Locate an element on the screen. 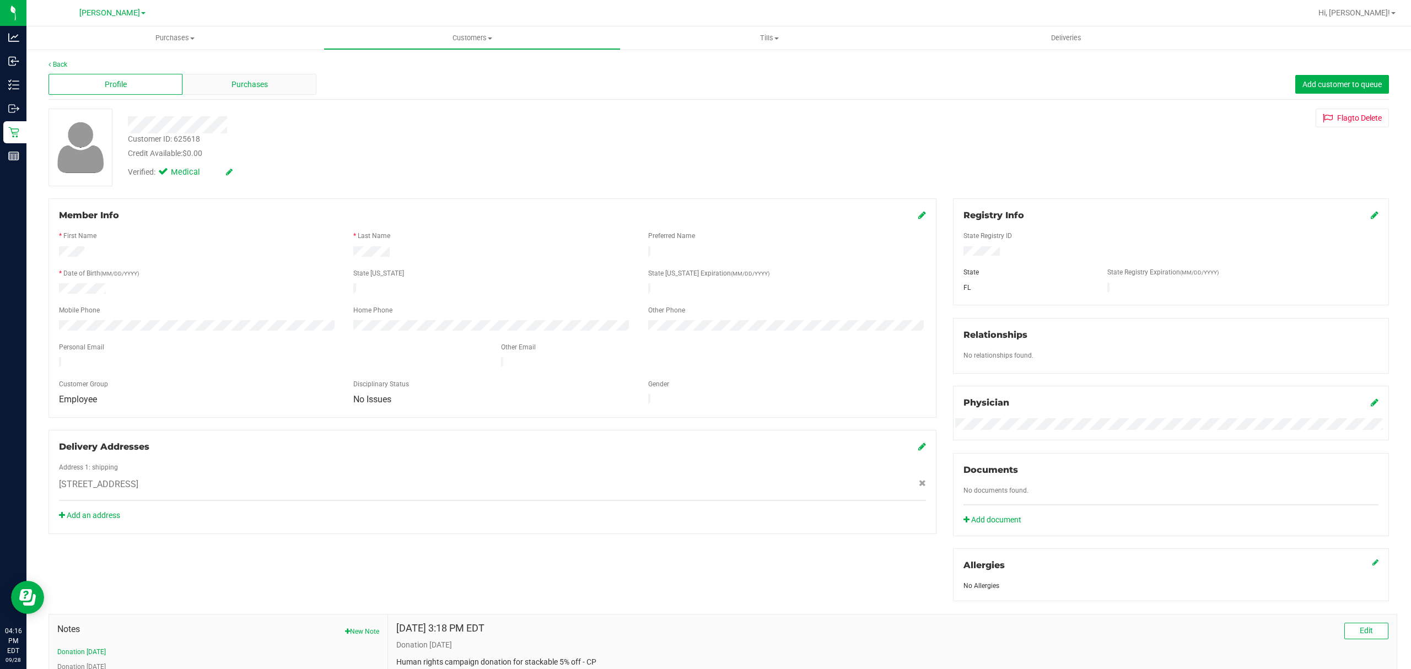  span: Tills is located at coordinates (769, 38).